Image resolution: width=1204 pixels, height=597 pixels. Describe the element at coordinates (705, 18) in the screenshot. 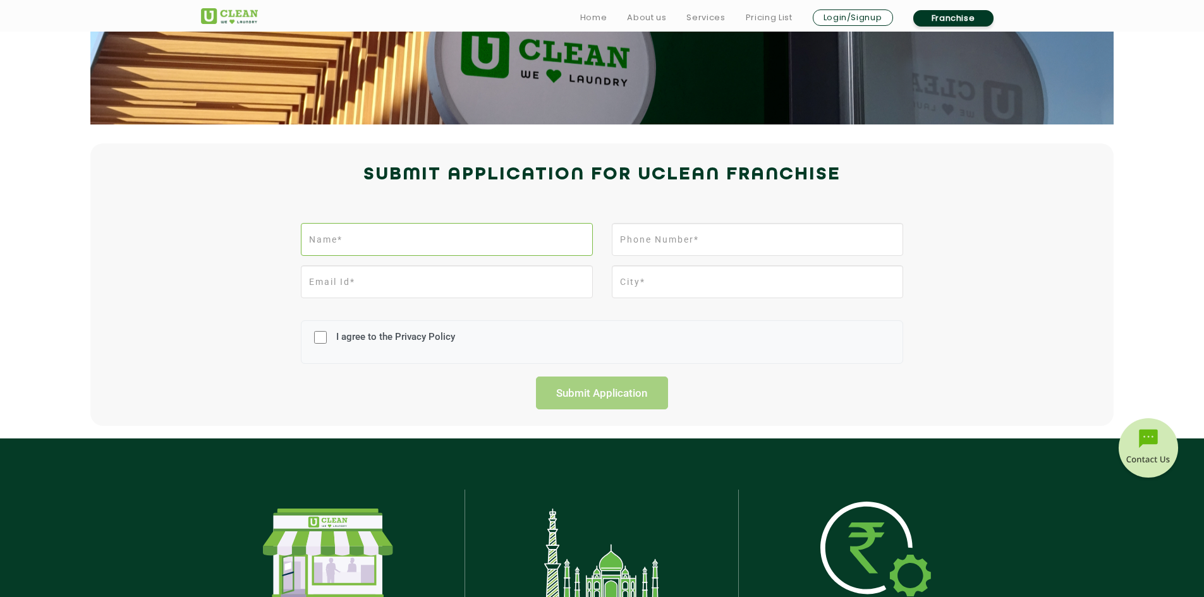

I see `a: Services` at that location.